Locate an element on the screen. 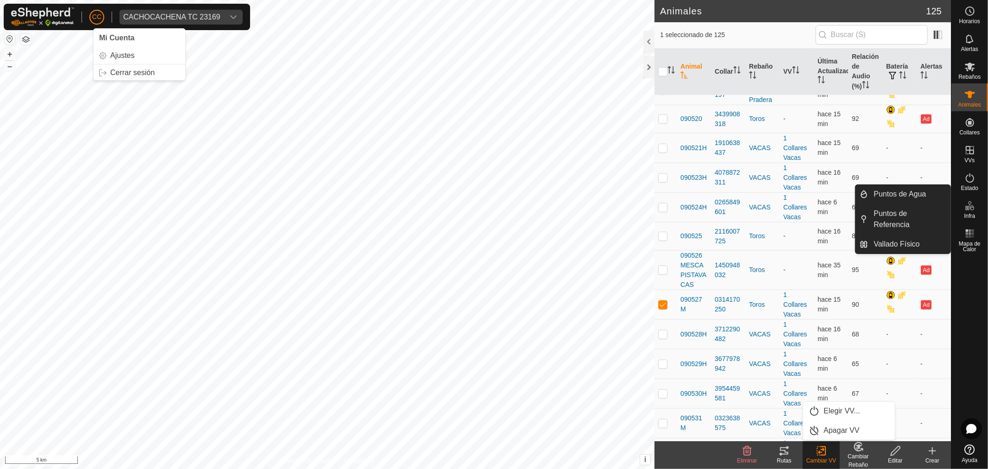 Image resolution: width=988 pixels, height=469 pixels. span: 090525 is located at coordinates (691, 236).